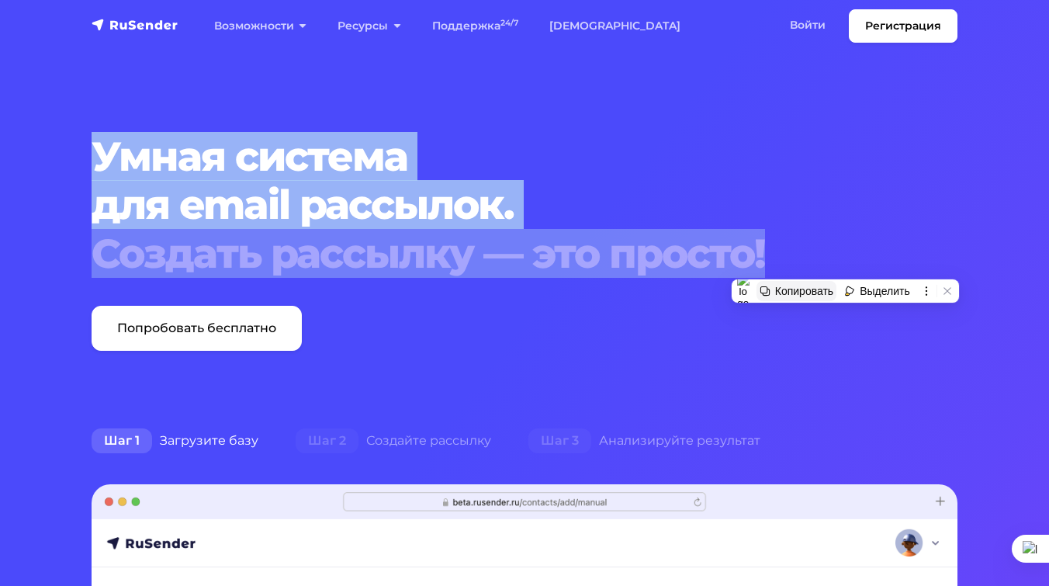 This screenshot has height=586, width=1049. I want to click on a: Войти, so click(808, 25).